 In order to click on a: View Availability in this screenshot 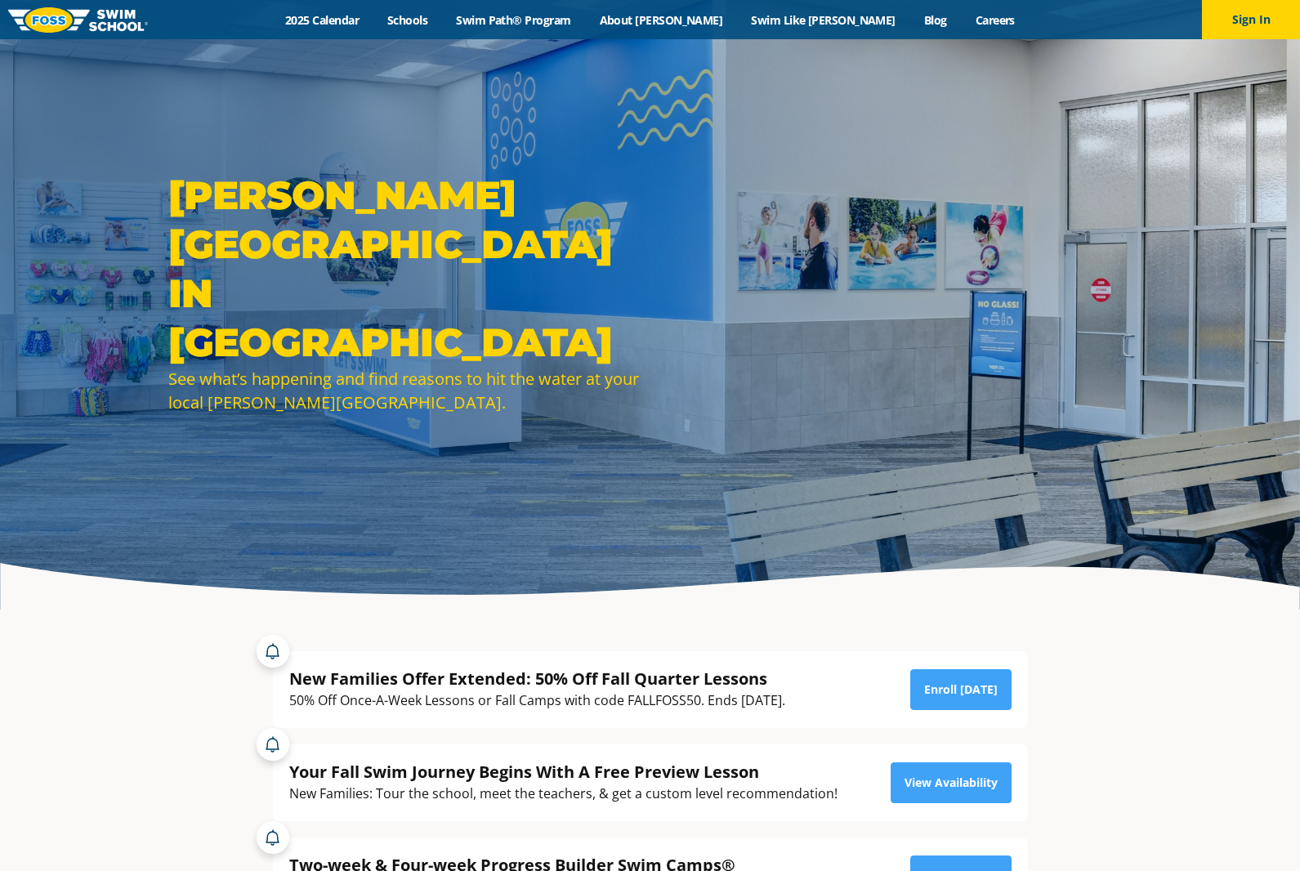, I will do `click(951, 783)`.